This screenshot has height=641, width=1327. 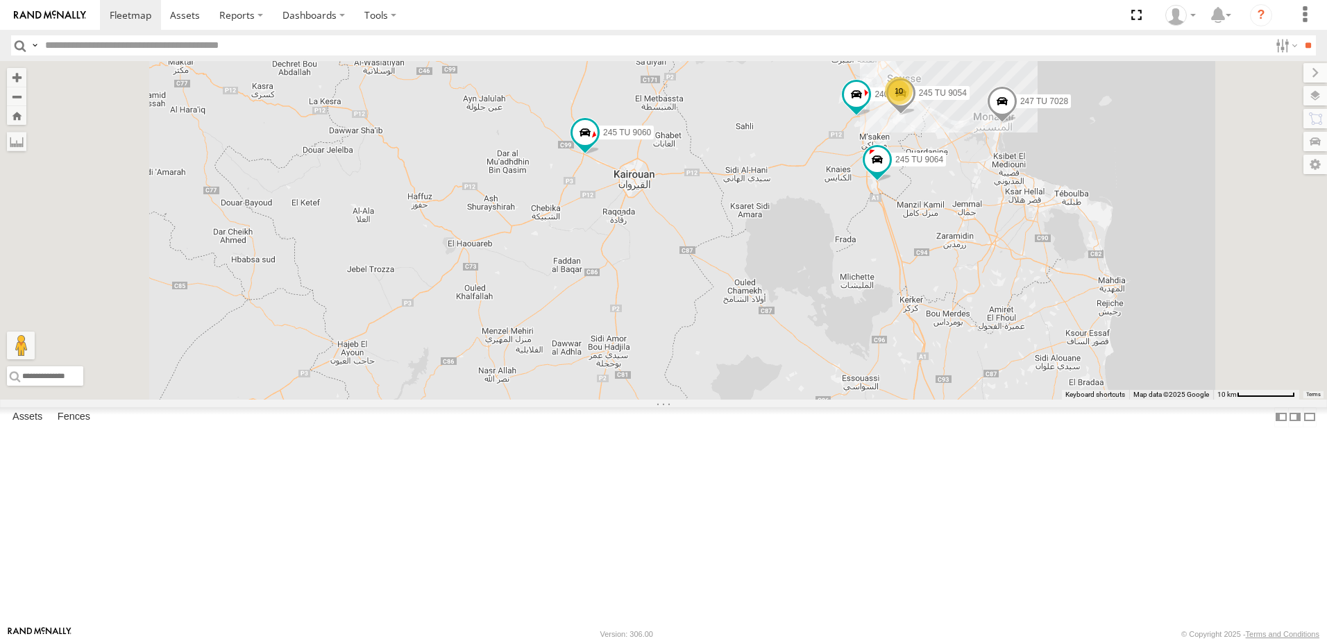 I want to click on button: Zoom Home, so click(x=17, y=115).